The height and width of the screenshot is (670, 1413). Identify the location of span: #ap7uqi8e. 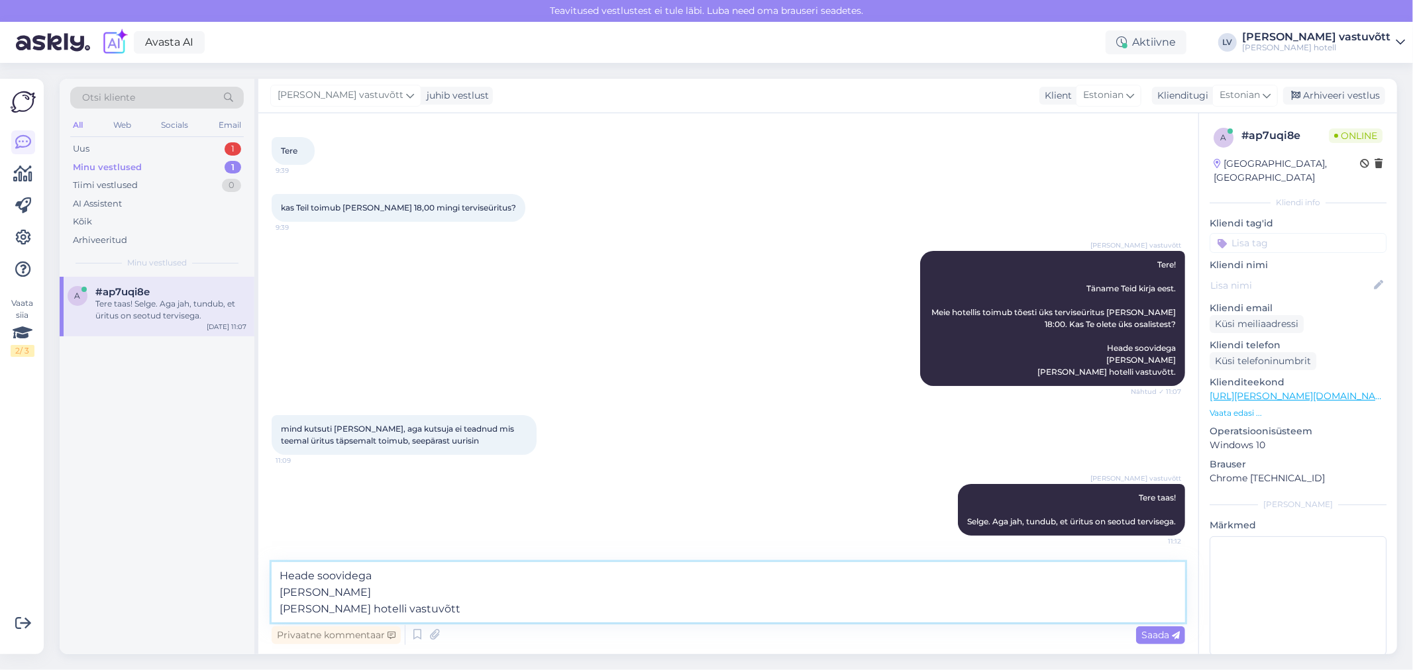
(123, 292).